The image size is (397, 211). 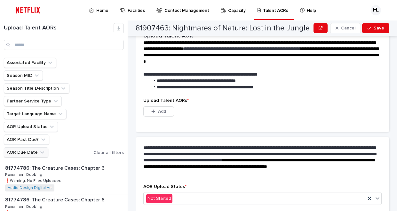 What do you see at coordinates (107, 153) in the screenshot?
I see `button: Clear all filters` at bounding box center [107, 153].